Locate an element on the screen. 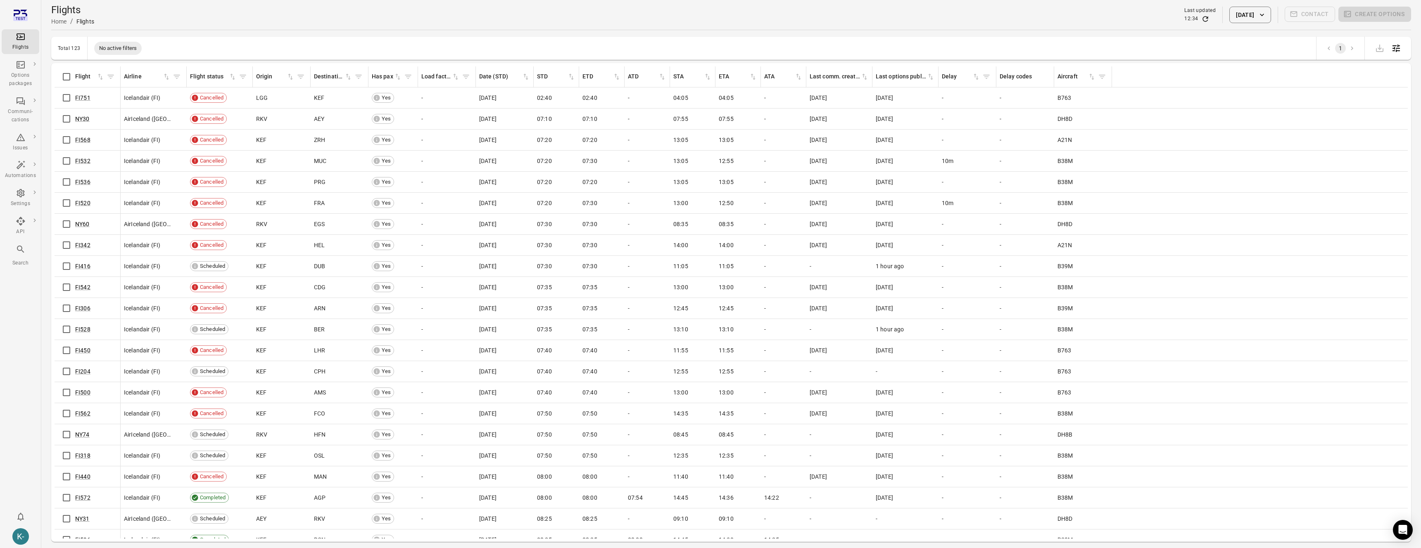 The height and width of the screenshot is (548, 1421). div: Origin is located at coordinates (271, 77).